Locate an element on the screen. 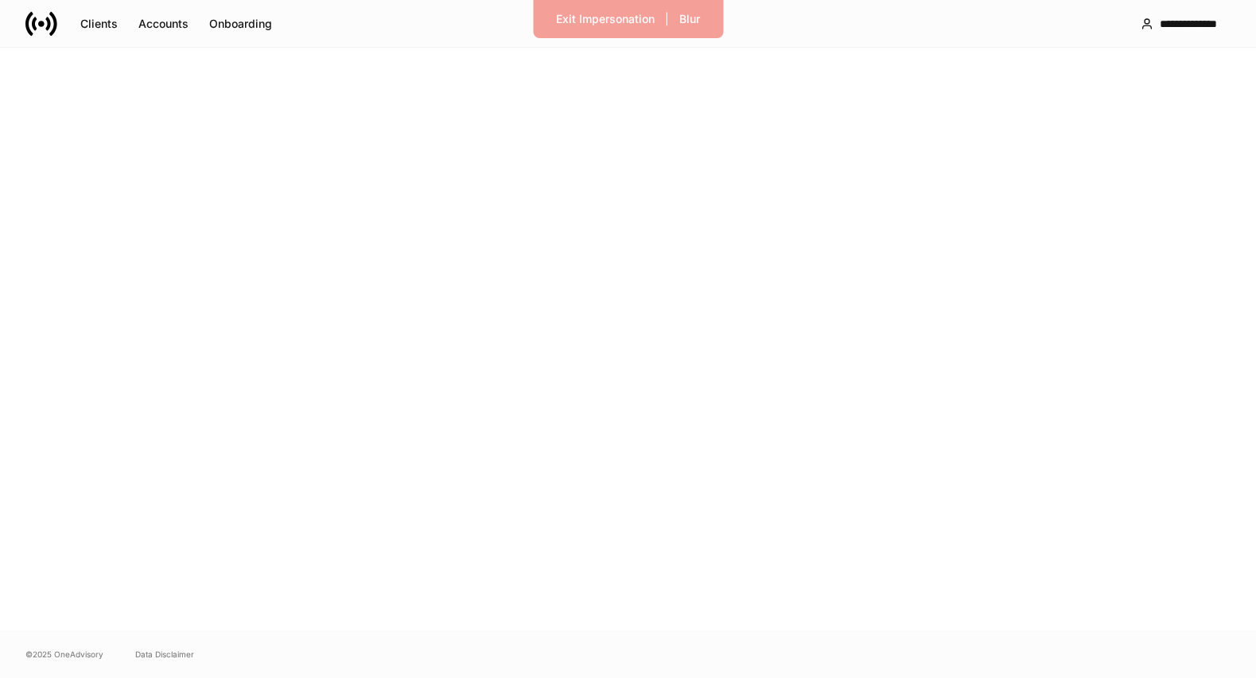 The width and height of the screenshot is (1256, 678). button: Exit Impersonation is located at coordinates (605, 19).